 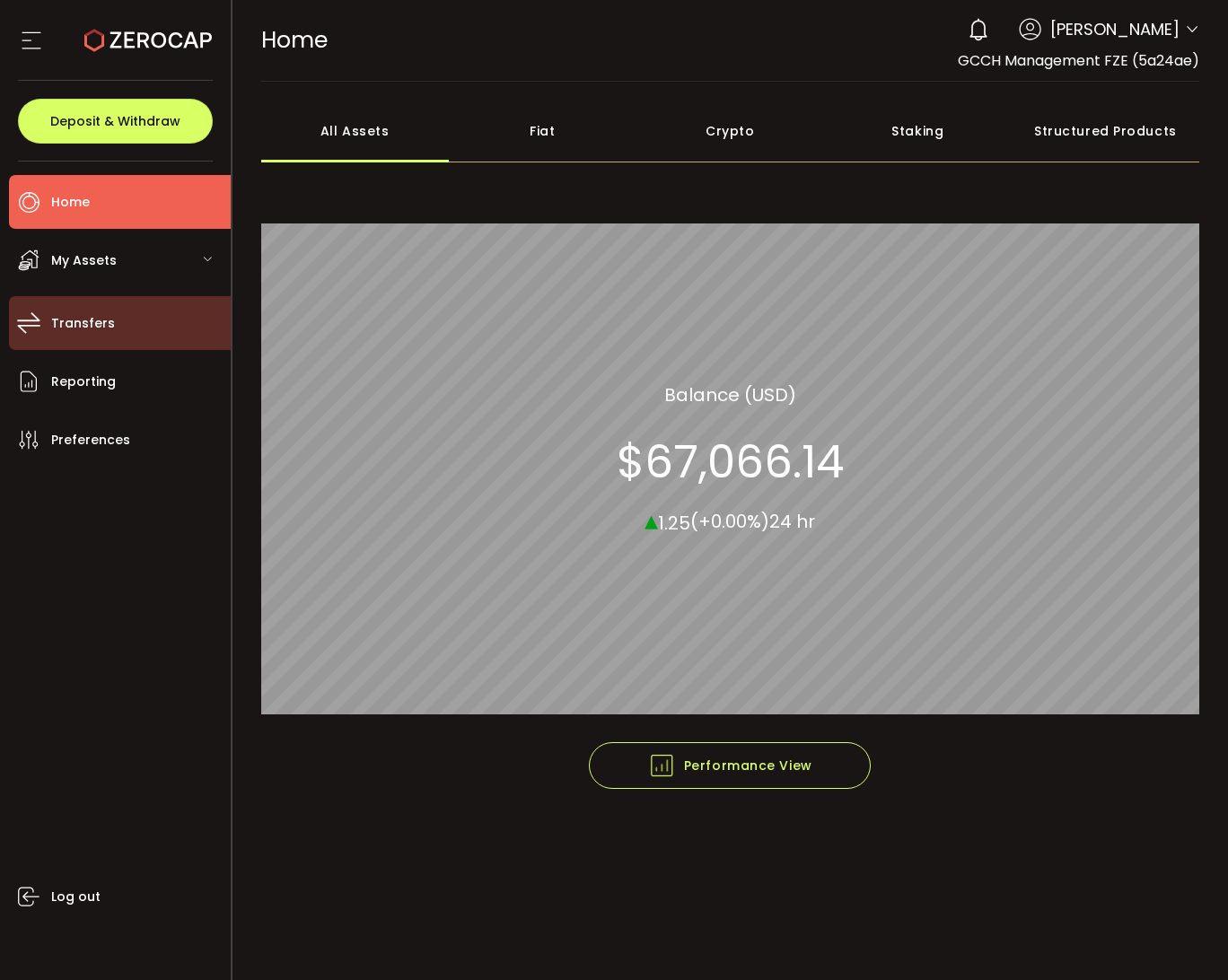 I want to click on div: Chat Widget, so click(x=1183, y=937).